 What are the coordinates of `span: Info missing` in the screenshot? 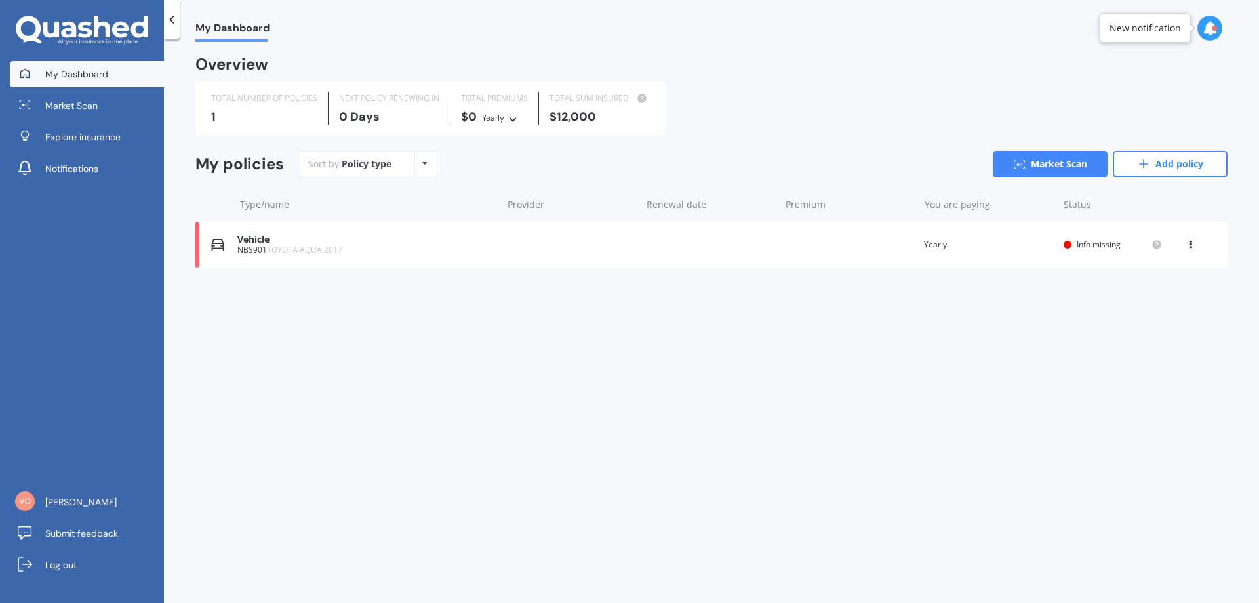 It's located at (1099, 244).